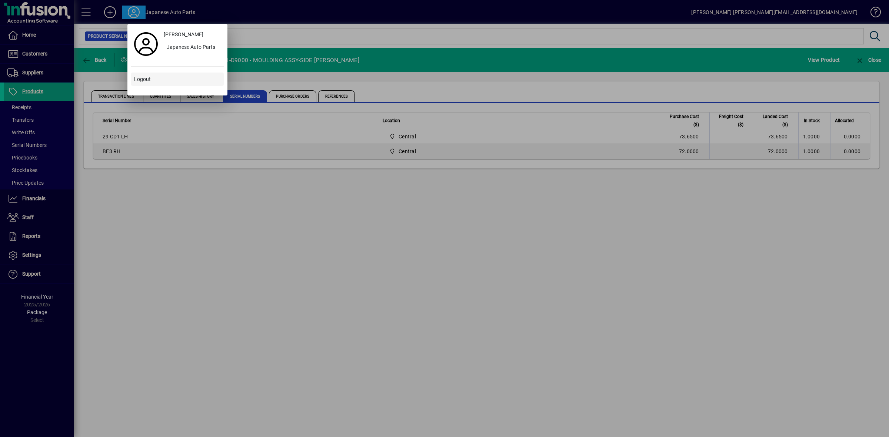  Describe the element at coordinates (142, 79) in the screenshot. I see `span: Logout` at that location.